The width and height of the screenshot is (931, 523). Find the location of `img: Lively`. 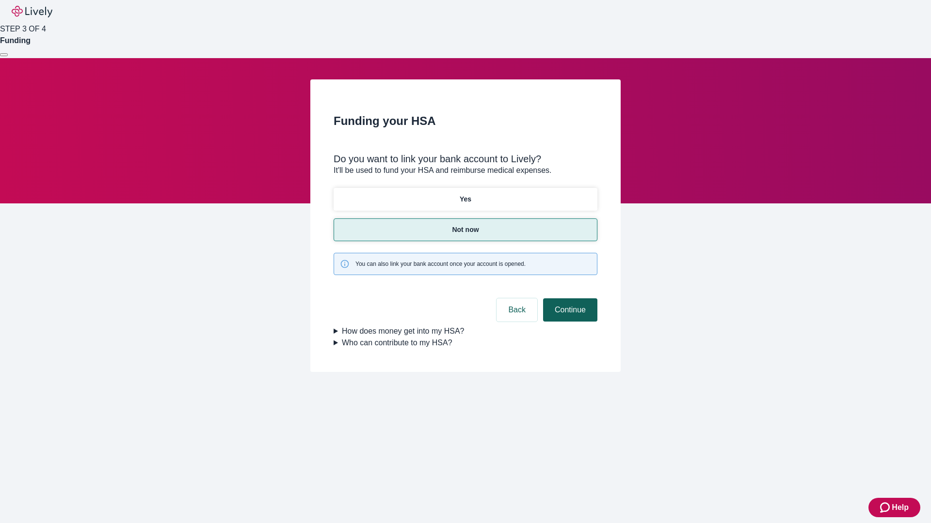

img: Lively is located at coordinates (32, 12).